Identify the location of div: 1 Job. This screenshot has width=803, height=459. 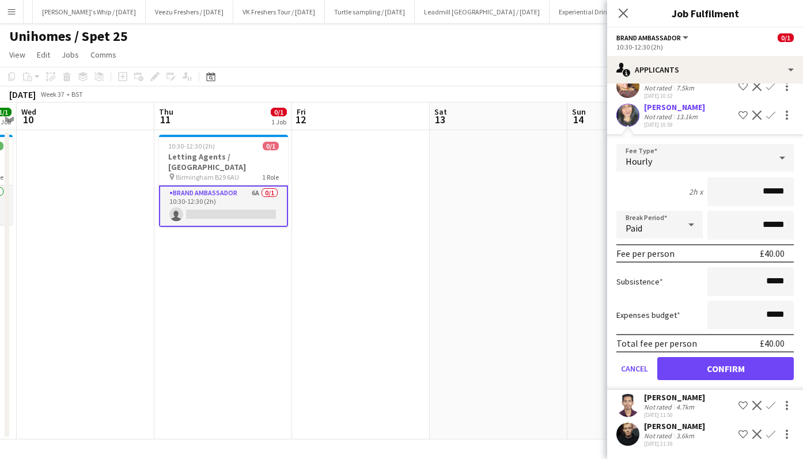
(279, 121).